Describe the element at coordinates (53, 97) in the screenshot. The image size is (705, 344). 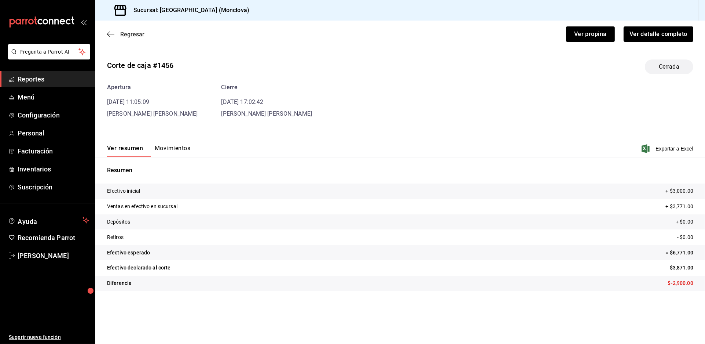
I see `span: Menú` at that location.